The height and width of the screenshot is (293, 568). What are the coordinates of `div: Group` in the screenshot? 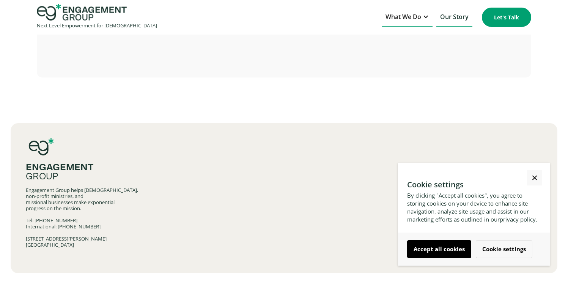 It's located at (284, 172).